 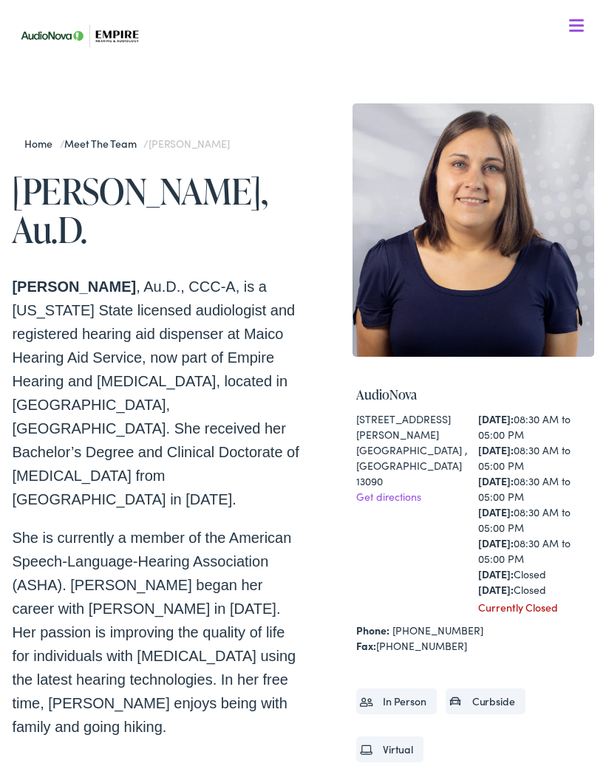 What do you see at coordinates (473, 230) in the screenshot?
I see `img: Lisa Thomas is an audiologist at Empire Hearing and Audiology in Liverpool, NY.` at bounding box center [473, 230].